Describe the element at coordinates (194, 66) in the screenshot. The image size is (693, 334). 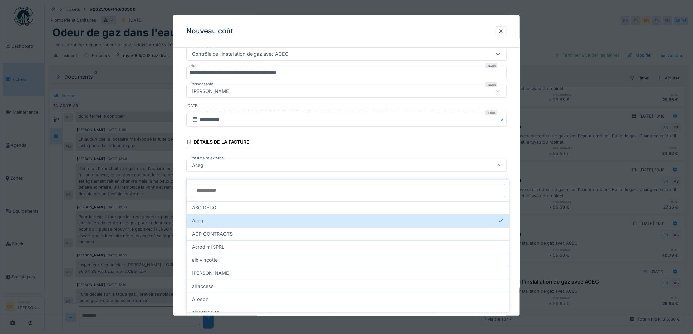
I see `label: Nom` at that location.